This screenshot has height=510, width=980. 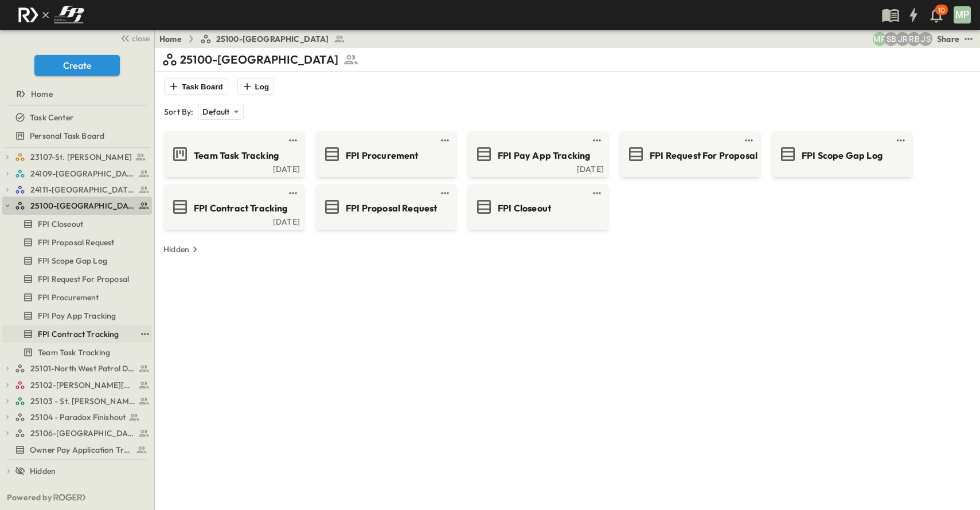 What do you see at coordinates (42, 471) in the screenshot?
I see `span: Hidden` at bounding box center [42, 471].